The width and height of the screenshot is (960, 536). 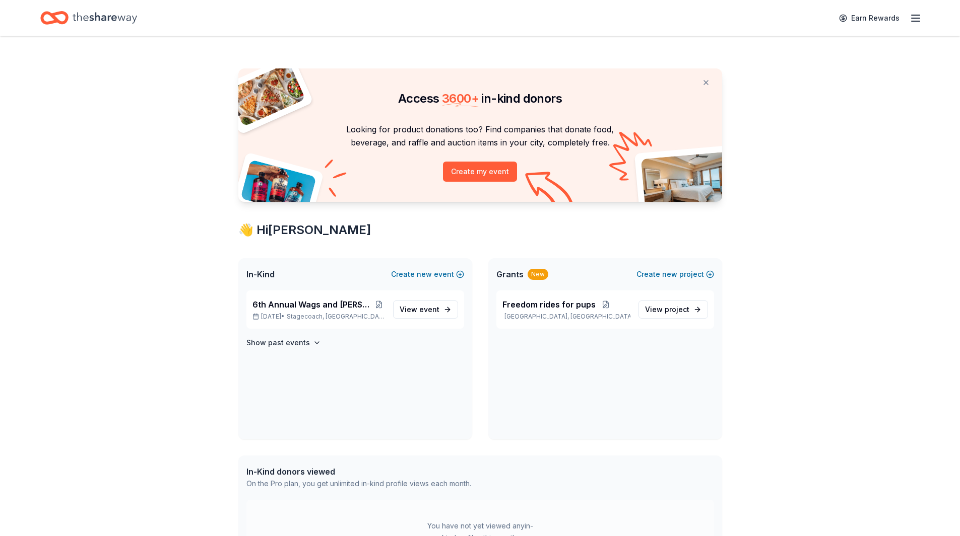 I want to click on span: In-Kind, so click(x=260, y=275).